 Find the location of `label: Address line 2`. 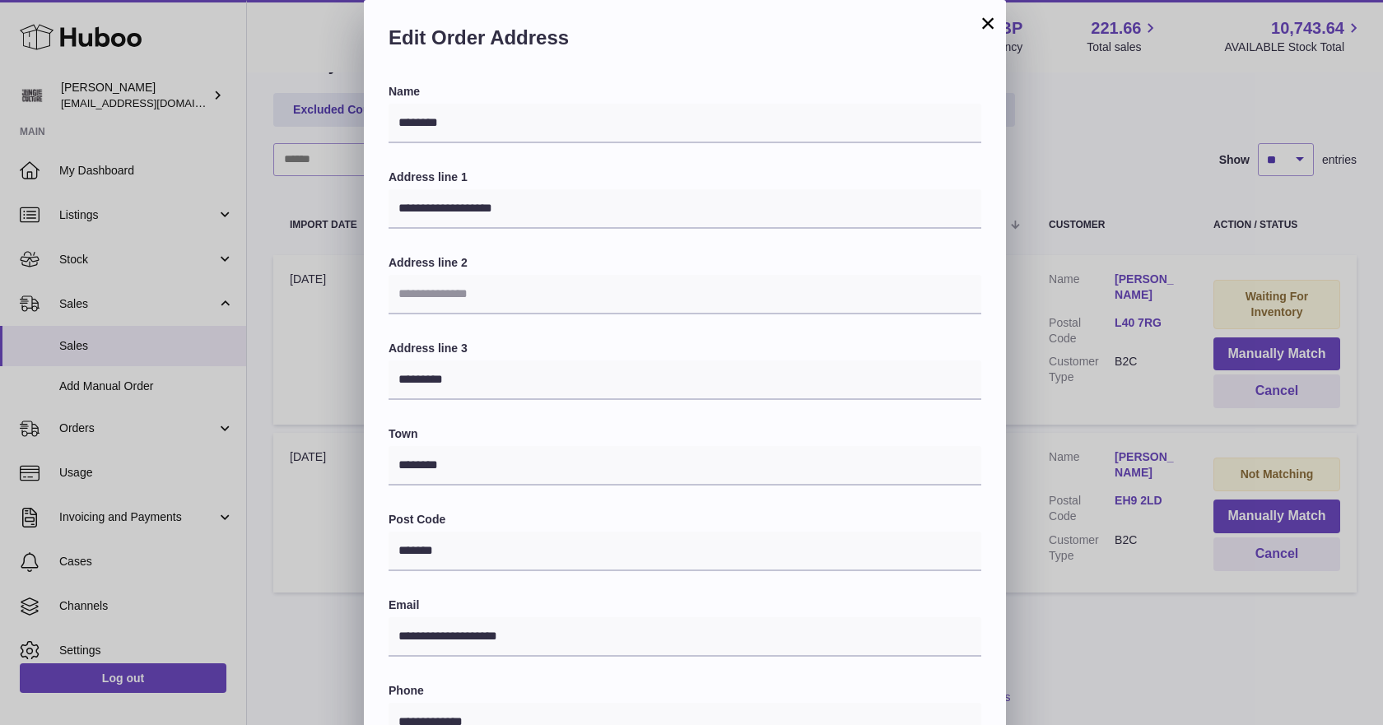

label: Address line 2 is located at coordinates (685, 263).